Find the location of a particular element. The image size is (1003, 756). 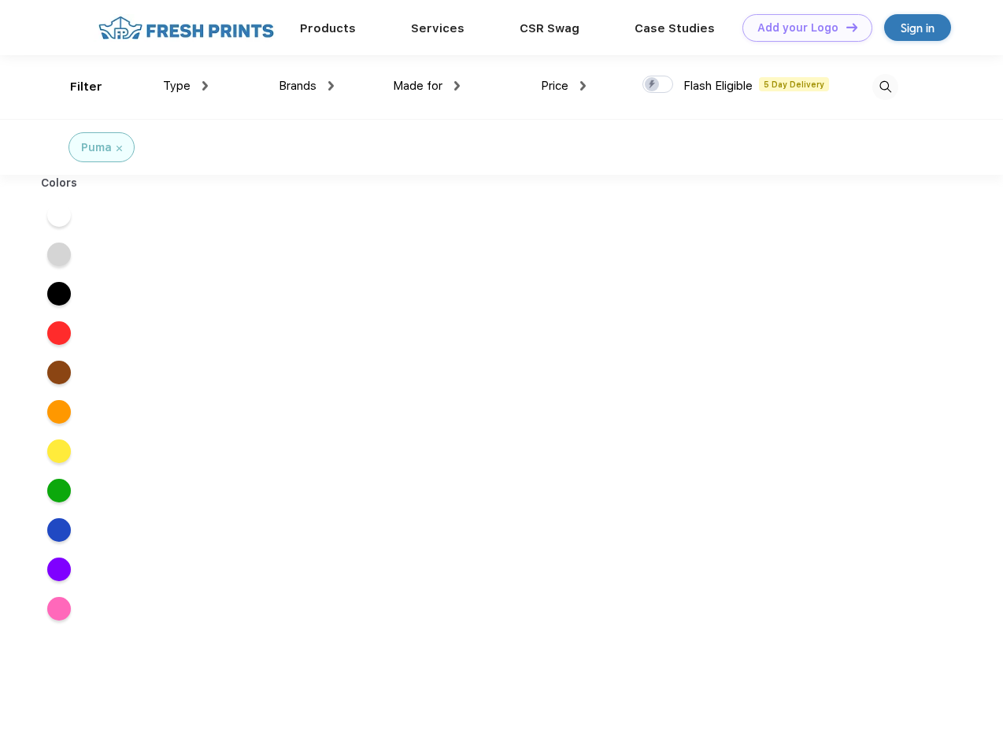

div: Colors is located at coordinates (59, 183).